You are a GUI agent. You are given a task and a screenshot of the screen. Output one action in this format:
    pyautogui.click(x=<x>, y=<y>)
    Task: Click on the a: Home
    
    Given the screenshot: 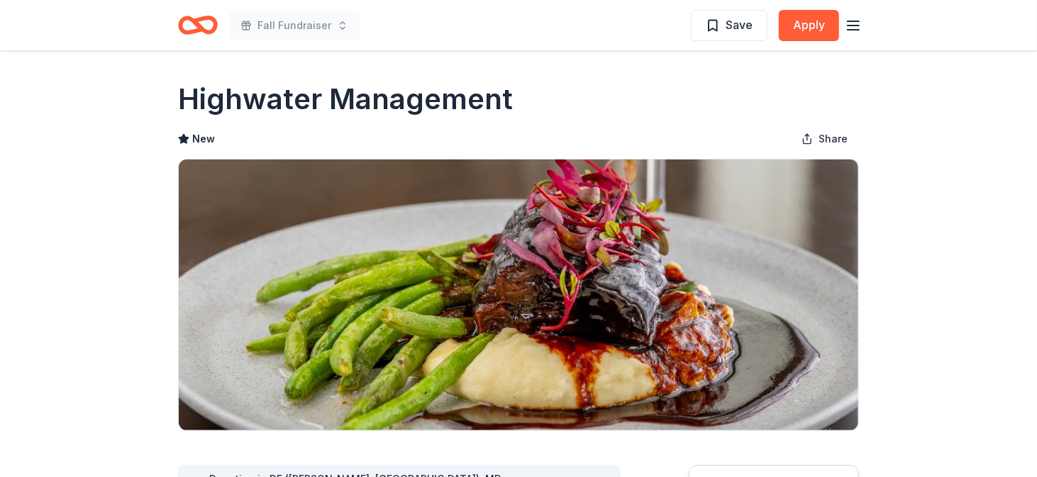 What is the action you would take?
    pyautogui.click(x=198, y=25)
    